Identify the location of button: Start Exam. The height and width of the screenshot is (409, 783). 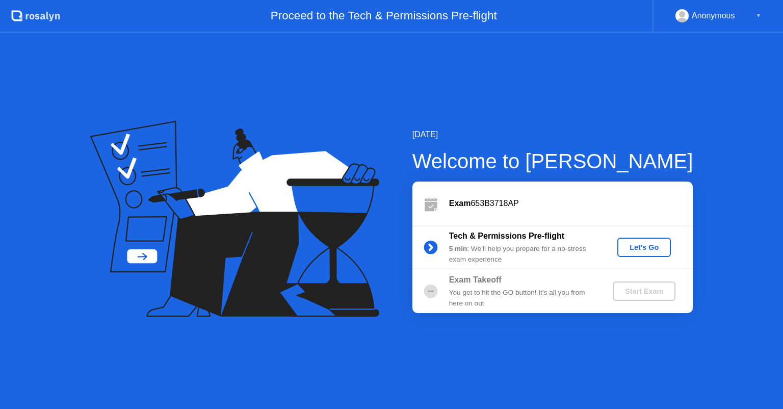
(644, 291).